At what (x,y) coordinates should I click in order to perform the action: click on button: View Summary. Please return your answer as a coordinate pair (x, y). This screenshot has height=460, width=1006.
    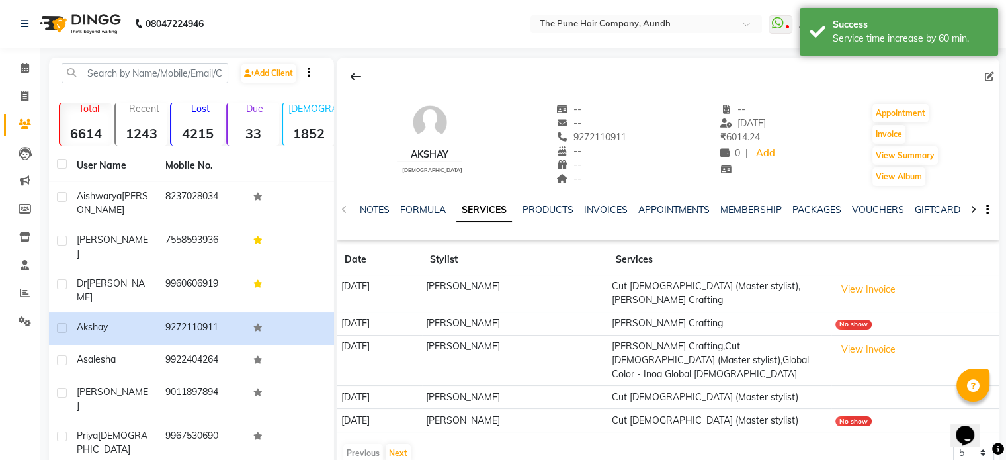
    Looking at the image, I should click on (905, 155).